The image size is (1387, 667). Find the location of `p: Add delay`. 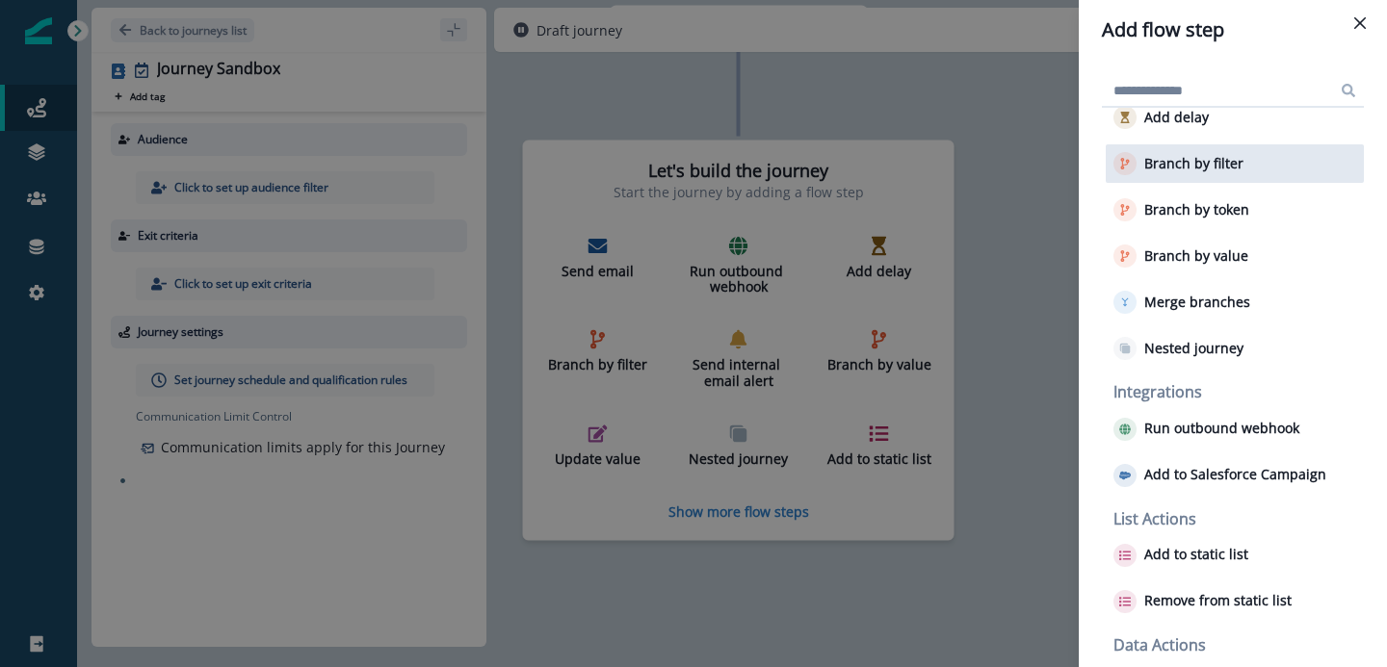

p: Add delay is located at coordinates (1176, 117).